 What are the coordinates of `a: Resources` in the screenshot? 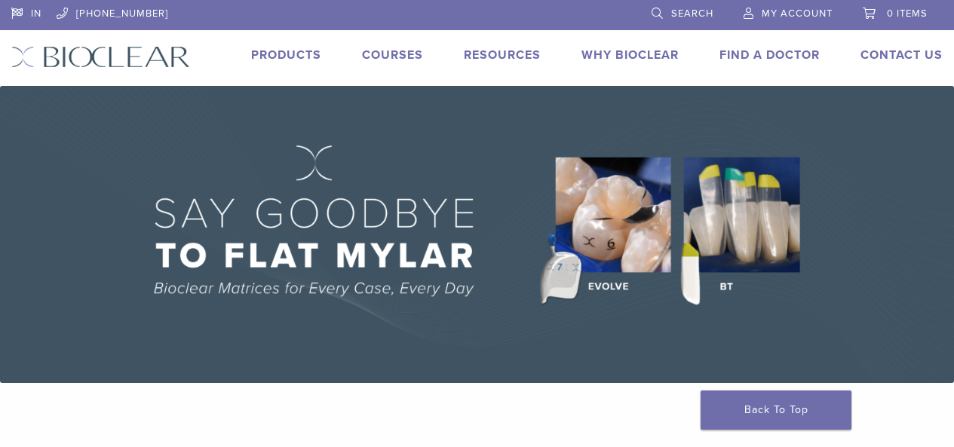 It's located at (502, 55).